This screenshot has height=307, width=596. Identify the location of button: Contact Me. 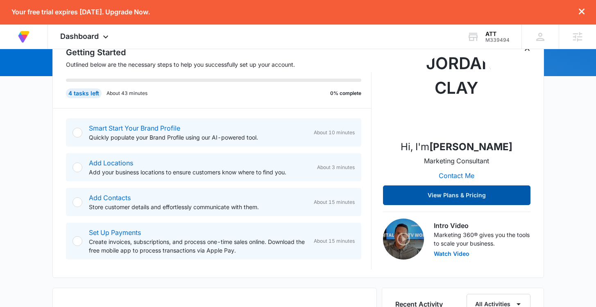
(456, 176).